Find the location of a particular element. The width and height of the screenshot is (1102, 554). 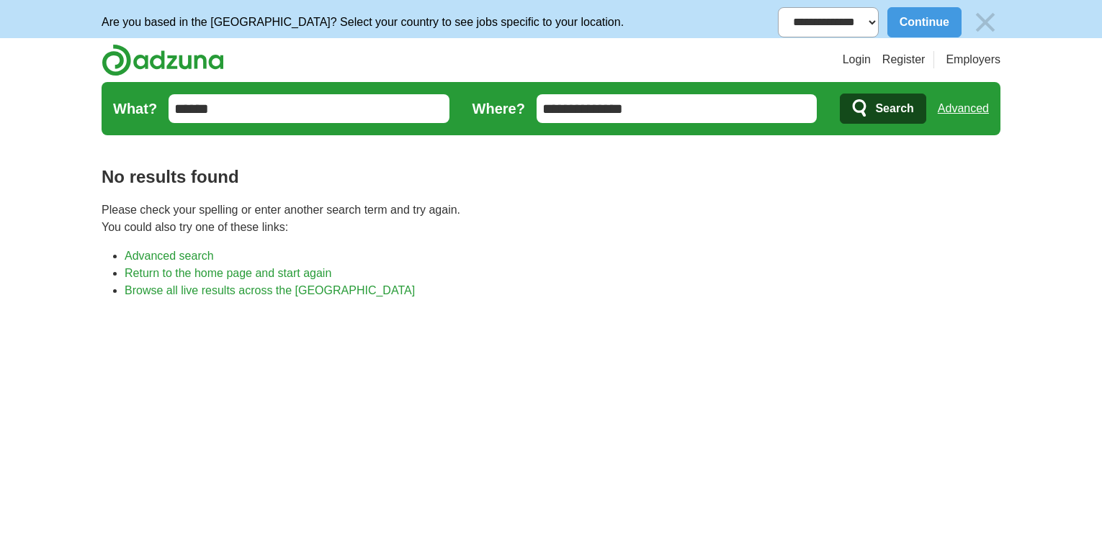

a: Employers is located at coordinates (973, 60).